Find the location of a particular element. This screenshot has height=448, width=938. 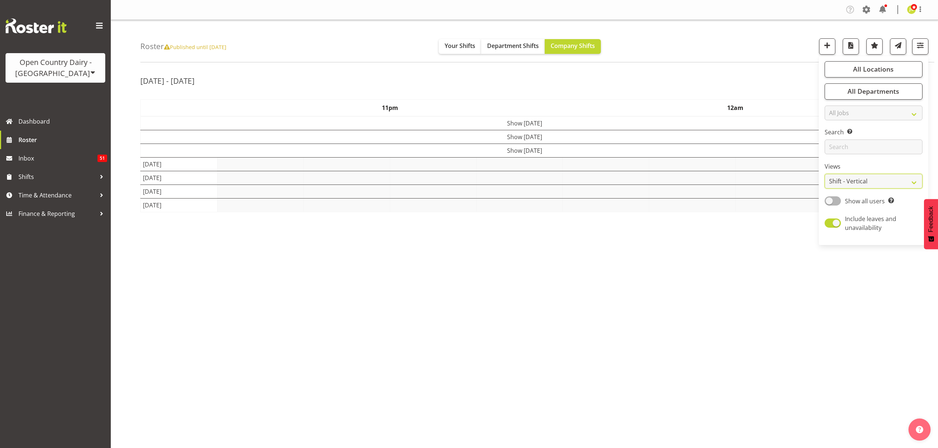

img: help-xxl-2.png is located at coordinates (920, 430).